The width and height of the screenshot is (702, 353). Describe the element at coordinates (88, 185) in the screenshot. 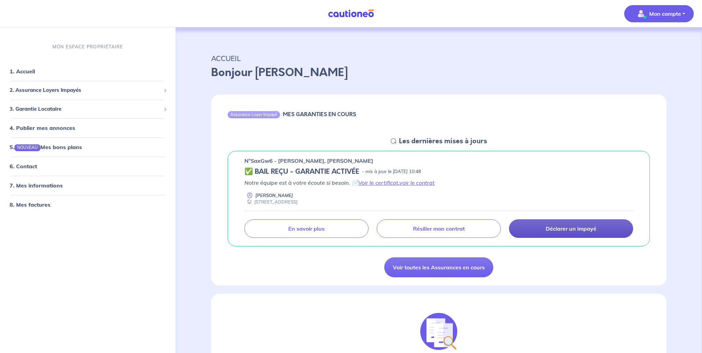

I see `div: 7. Mes informations` at that location.